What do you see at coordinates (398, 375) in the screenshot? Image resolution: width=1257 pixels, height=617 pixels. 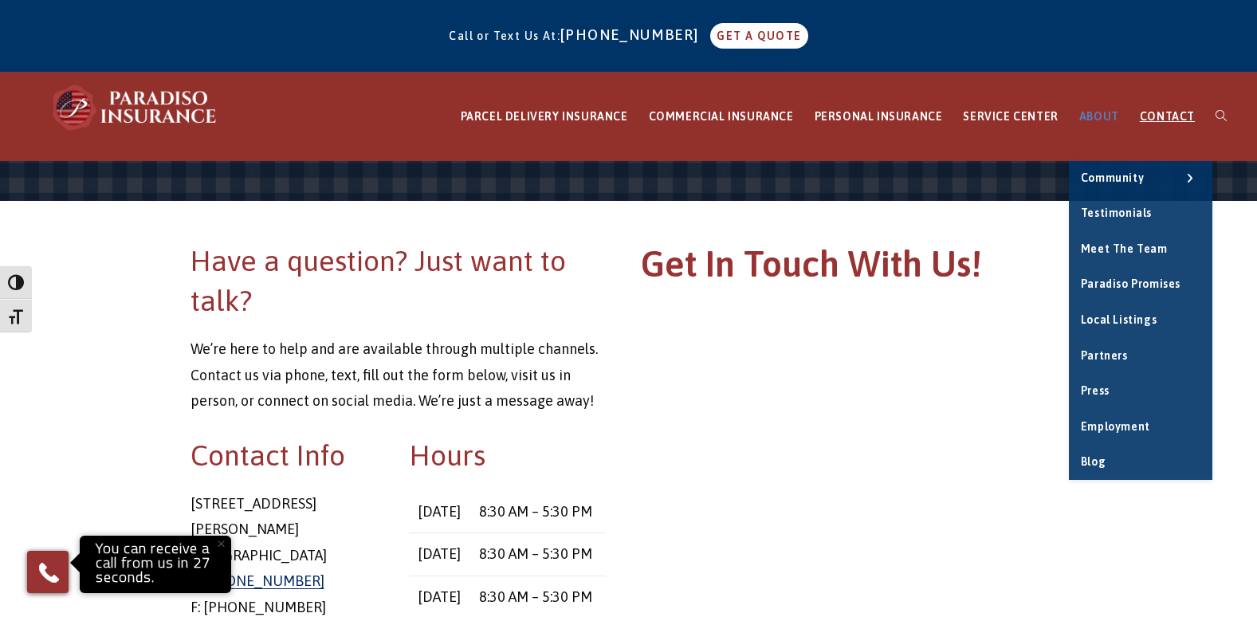 I see `p: We’re here to help and are available through multiple channels. Contact us via phone, text, fill ...` at bounding box center [398, 375].